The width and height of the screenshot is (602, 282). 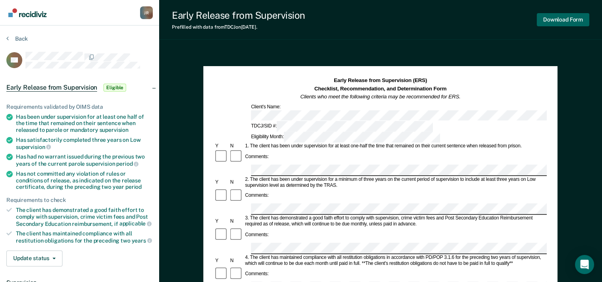 What do you see at coordinates (84, 143) in the screenshot?
I see `div: Has satisfactorily completed three years on Low` at bounding box center [84, 143].